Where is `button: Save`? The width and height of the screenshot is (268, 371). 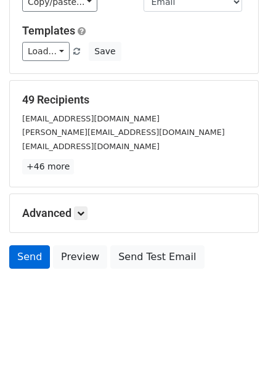 button: Save is located at coordinates (105, 51).